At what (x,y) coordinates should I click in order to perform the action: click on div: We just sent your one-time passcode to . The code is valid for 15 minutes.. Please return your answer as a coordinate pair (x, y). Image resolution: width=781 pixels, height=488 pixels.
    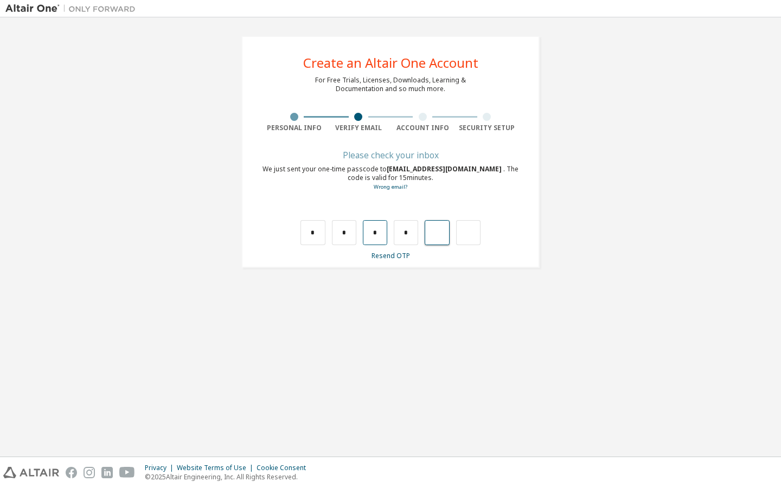
    Looking at the image, I should click on (391, 178).